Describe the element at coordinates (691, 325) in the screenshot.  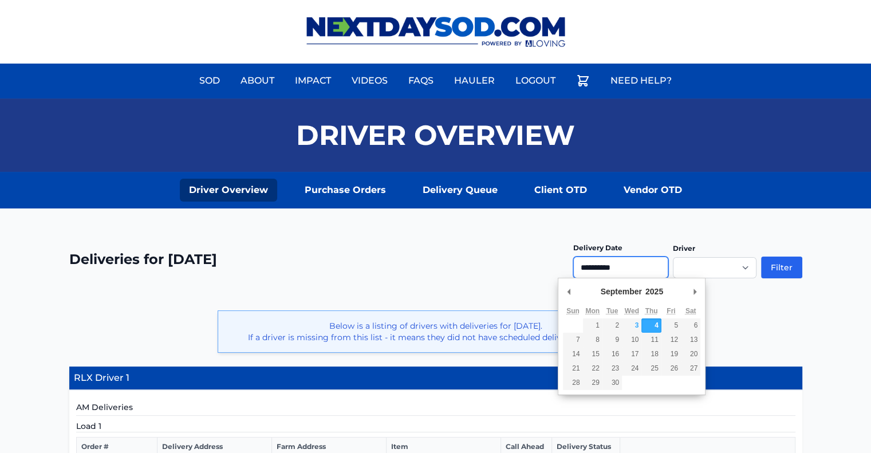
I see `button: 6` at that location.